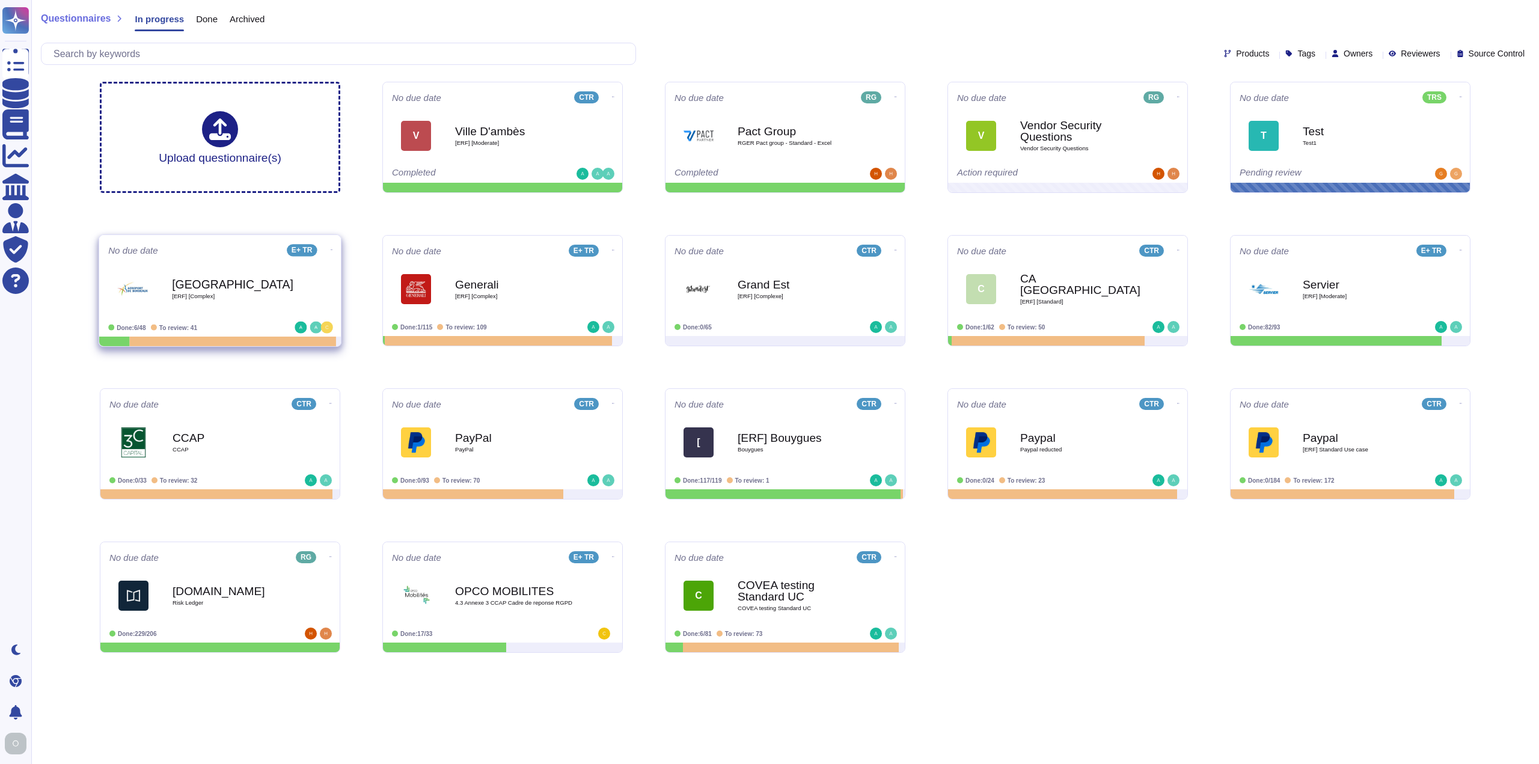  What do you see at coordinates (798, 131) in the screenshot?
I see `b: Pact Group` at bounding box center [798, 131].